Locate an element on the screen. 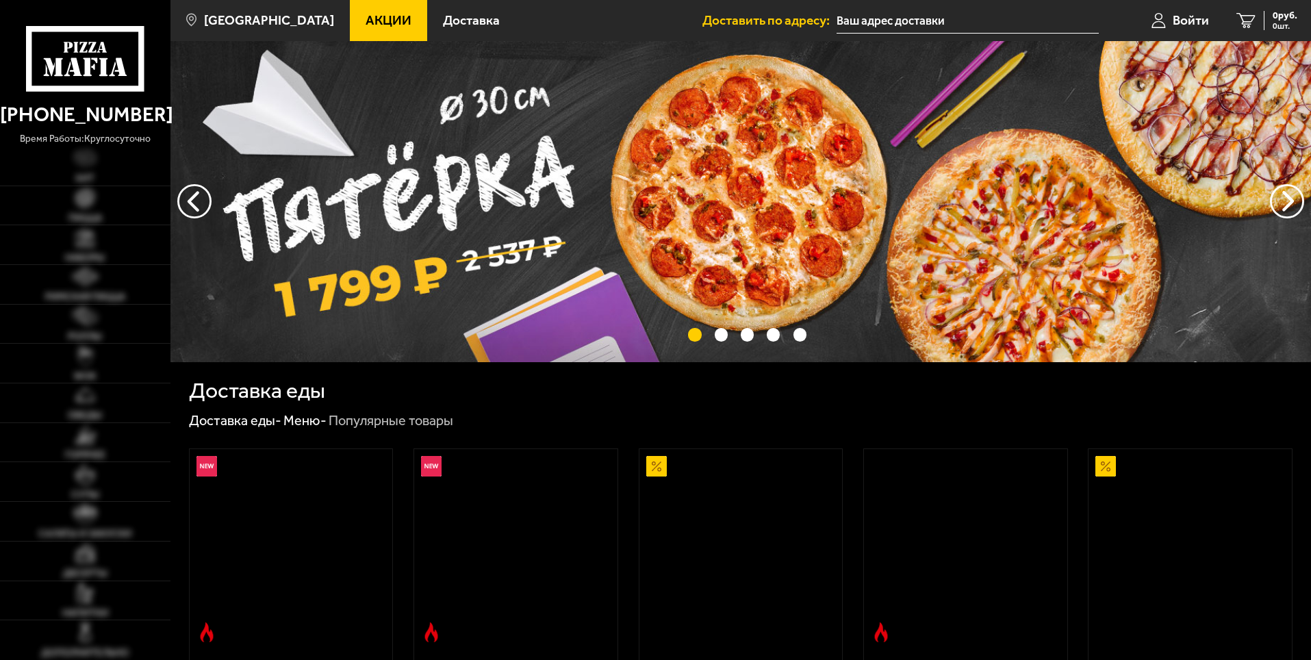  span: Горячее is located at coordinates (85, 455).